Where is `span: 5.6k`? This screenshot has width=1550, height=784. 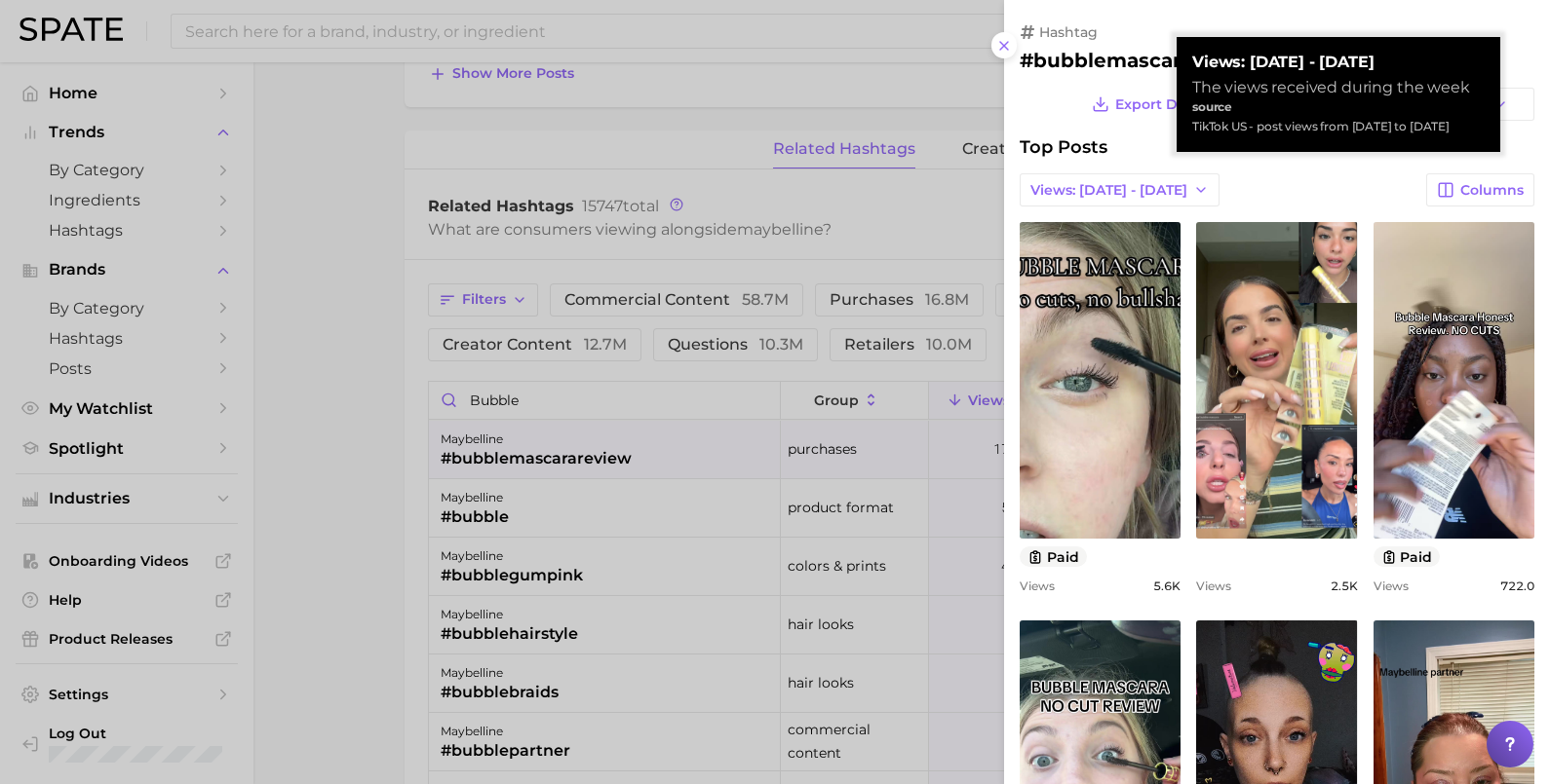 span: 5.6k is located at coordinates (1167, 586).